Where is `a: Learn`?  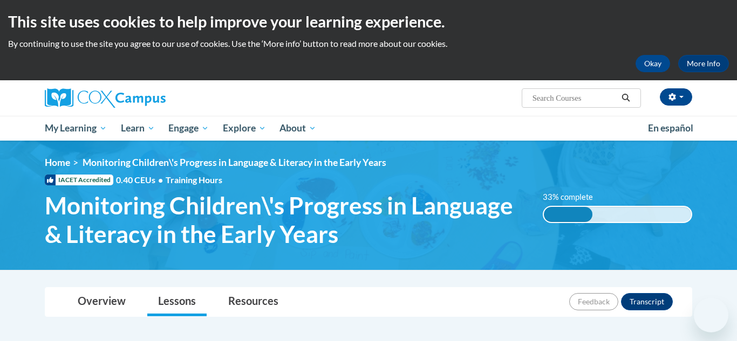 a: Learn is located at coordinates (138, 128).